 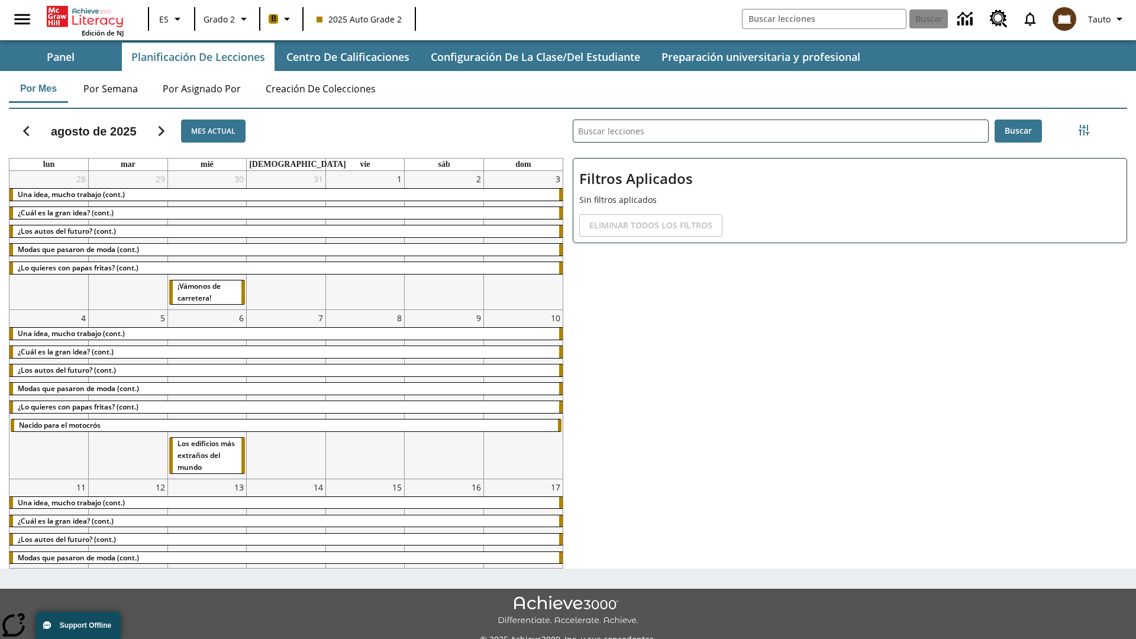 What do you see at coordinates (85, 626) in the screenshot?
I see `span: Support Offline` at bounding box center [85, 626].